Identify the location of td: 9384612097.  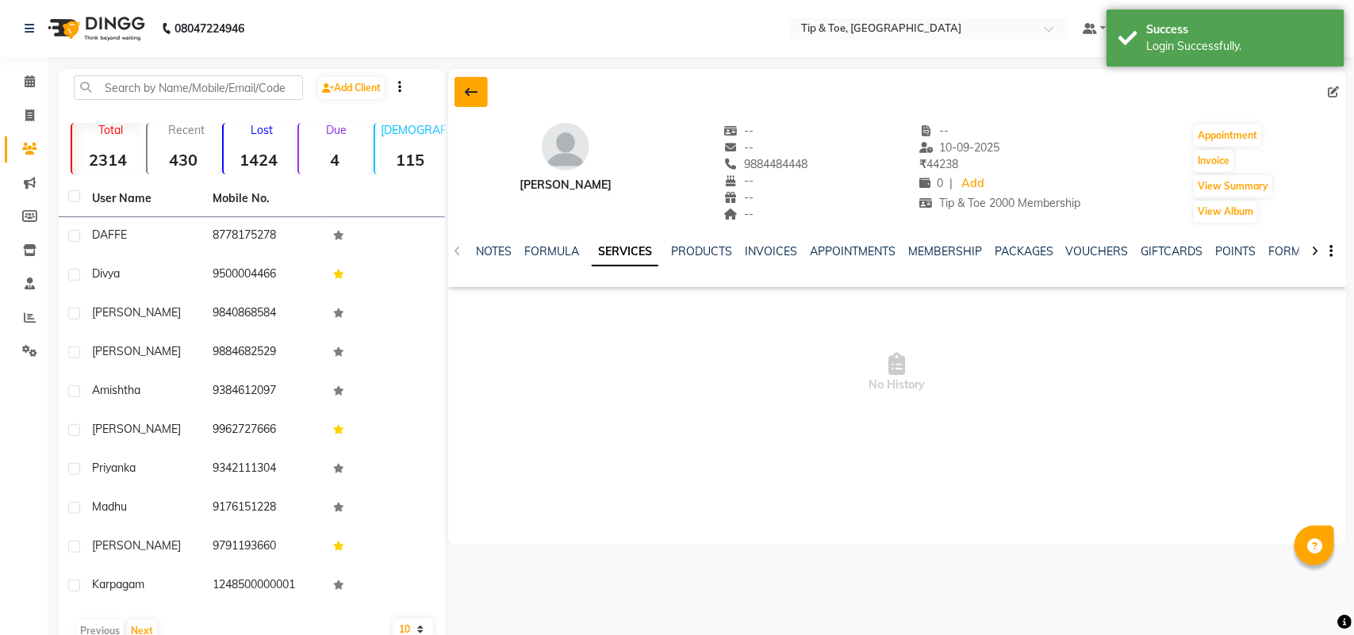
(263, 392).